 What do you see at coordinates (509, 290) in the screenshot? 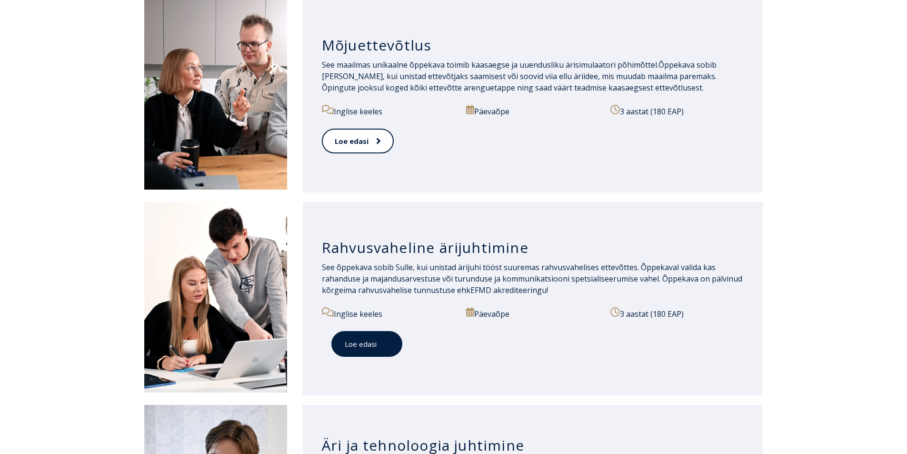
I see `a: EFMD akrediteeringu` at bounding box center [509, 290].